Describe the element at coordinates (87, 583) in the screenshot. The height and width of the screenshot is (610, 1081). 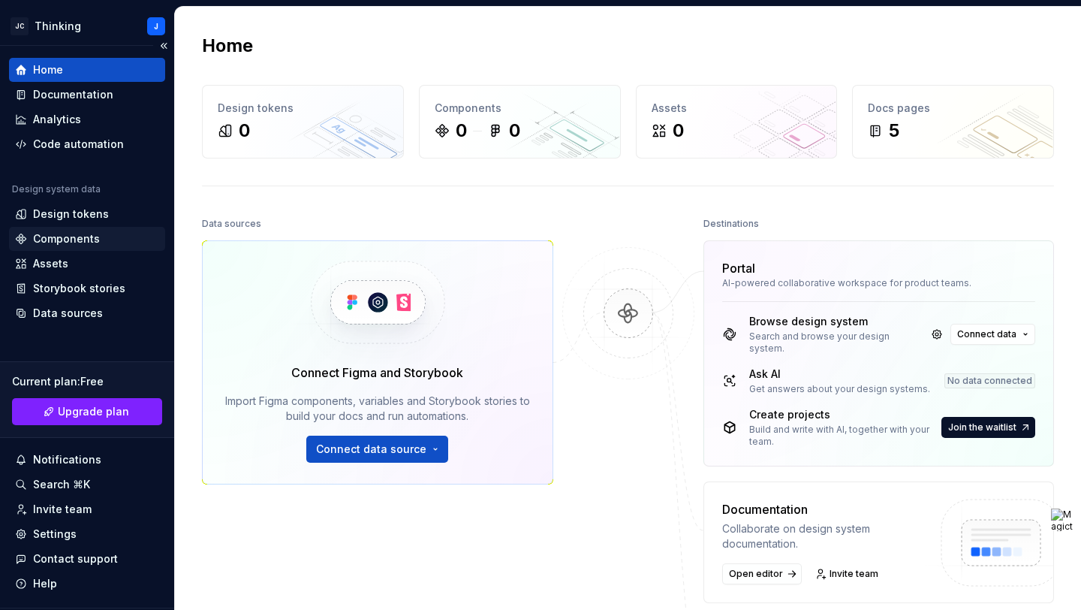
I see `button: Help` at that location.